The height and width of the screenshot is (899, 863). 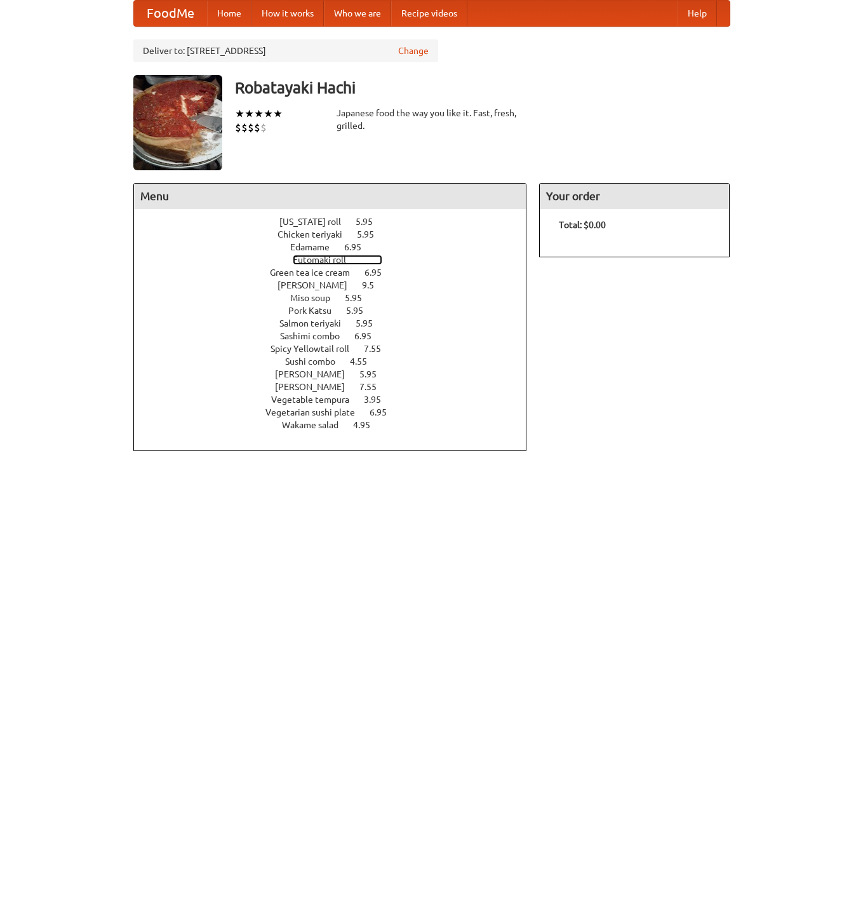 What do you see at coordinates (337, 260) in the screenshot?
I see `a: Futomaki roll` at bounding box center [337, 260].